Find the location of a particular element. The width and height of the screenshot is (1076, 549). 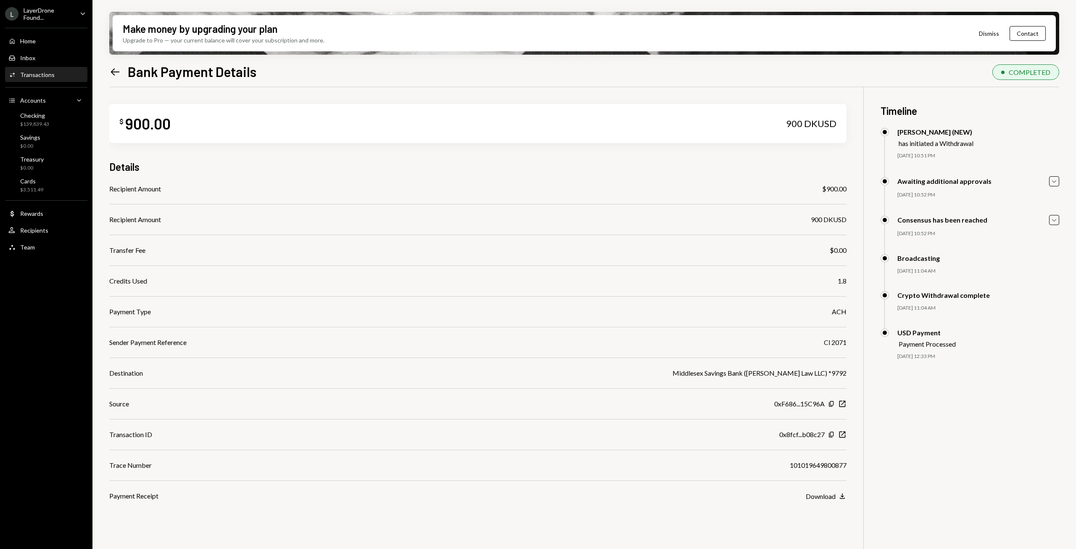

div: Checking is located at coordinates (34, 115).